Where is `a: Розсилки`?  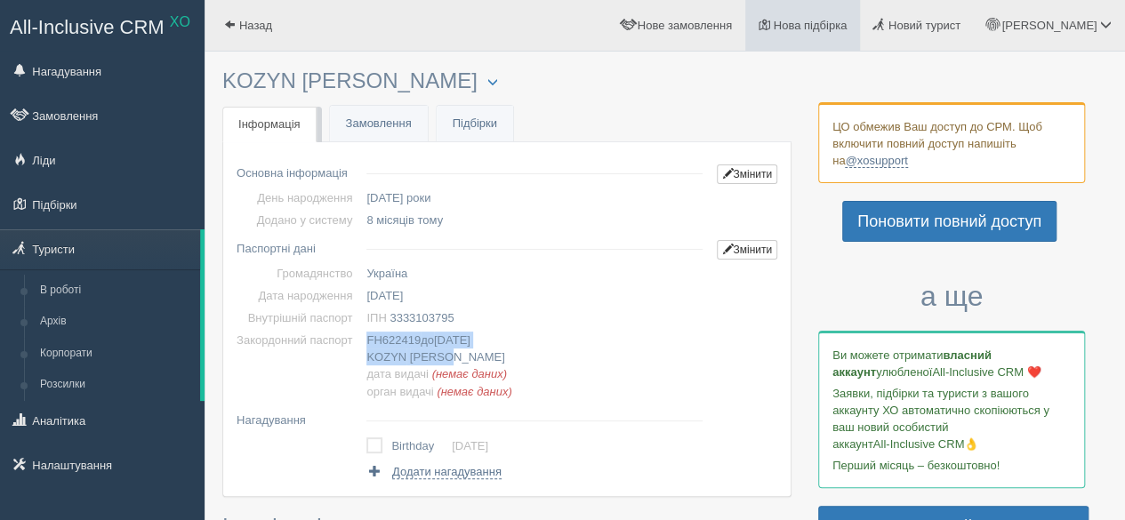 a: Розсилки is located at coordinates (116, 385).